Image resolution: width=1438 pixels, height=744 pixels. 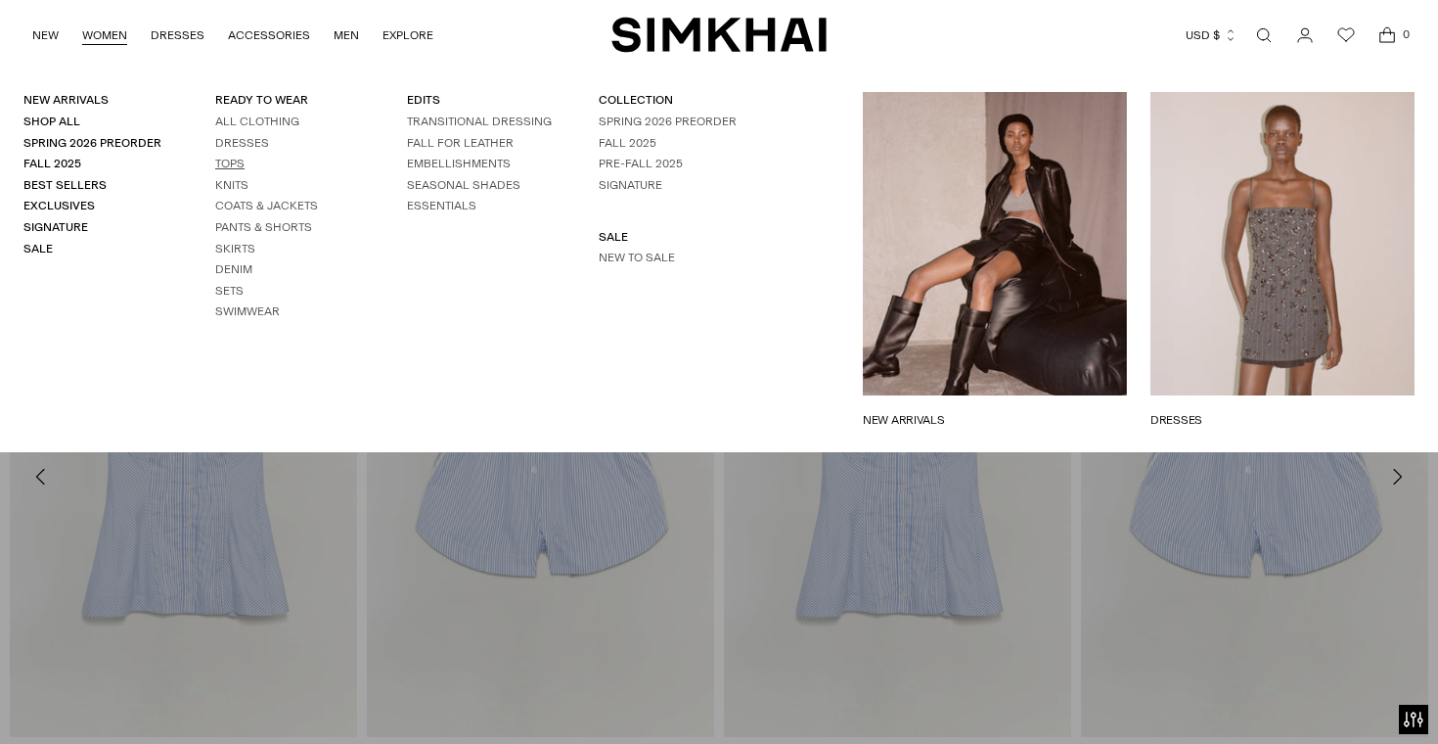 What do you see at coordinates (269, 35) in the screenshot?
I see `a: ACCESSORIES` at bounding box center [269, 35].